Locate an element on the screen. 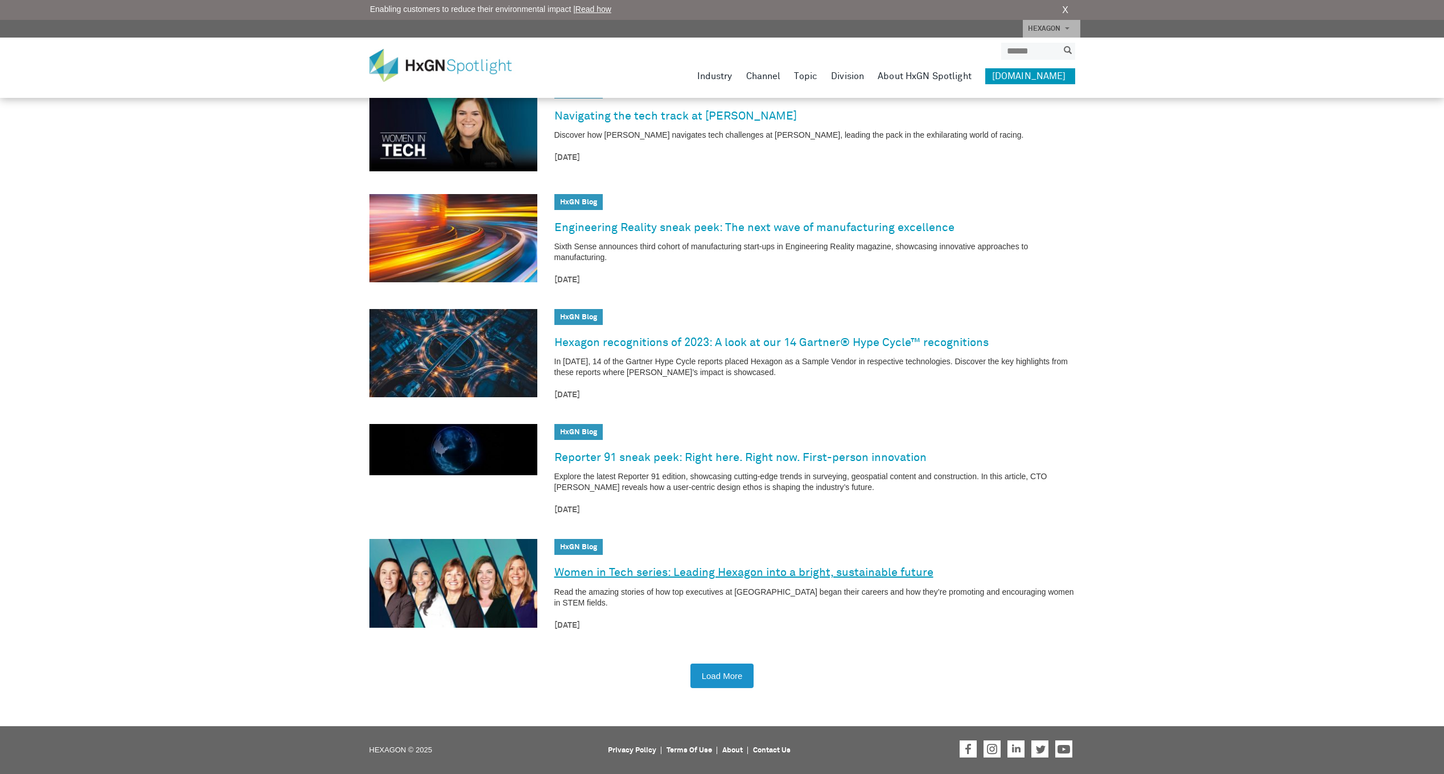 The height and width of the screenshot is (774, 1444). a: Contact Us is located at coordinates (772, 750).